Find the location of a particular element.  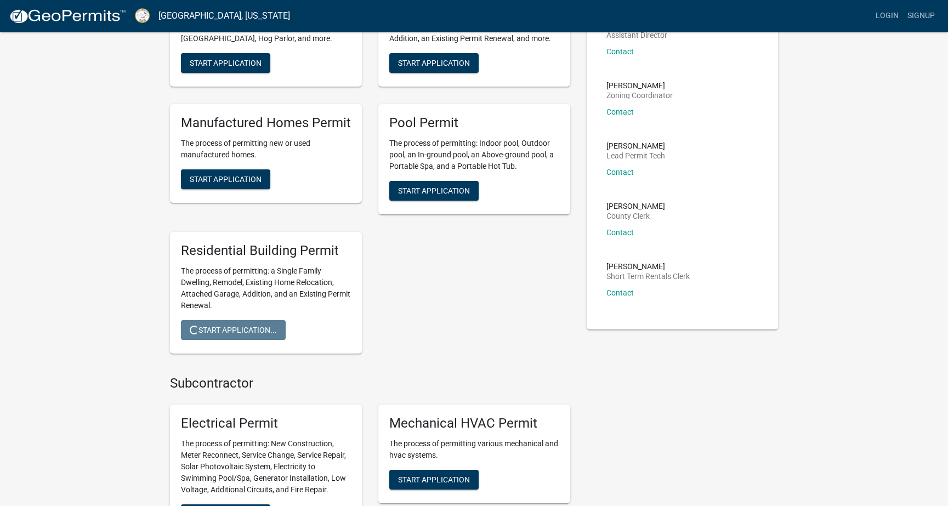

img: Putnam County, Georgia is located at coordinates (142, 15).